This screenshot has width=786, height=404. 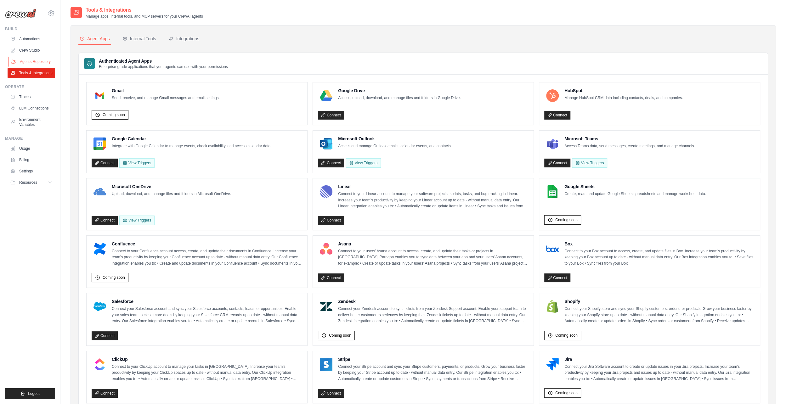 I want to click on h4: Shopify, so click(x=660, y=302).